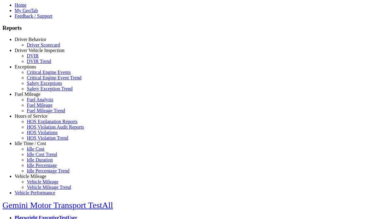  Describe the element at coordinates (40, 159) in the screenshot. I see `a: Idle Duration` at that location.